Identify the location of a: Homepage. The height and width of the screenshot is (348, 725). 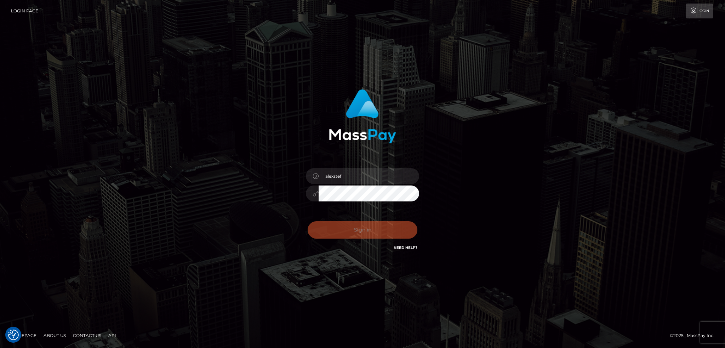
(23, 335).